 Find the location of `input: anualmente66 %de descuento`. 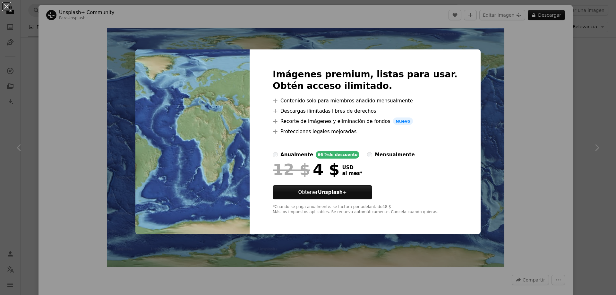

input: anualmente66 %de descuento is located at coordinates (275, 155).